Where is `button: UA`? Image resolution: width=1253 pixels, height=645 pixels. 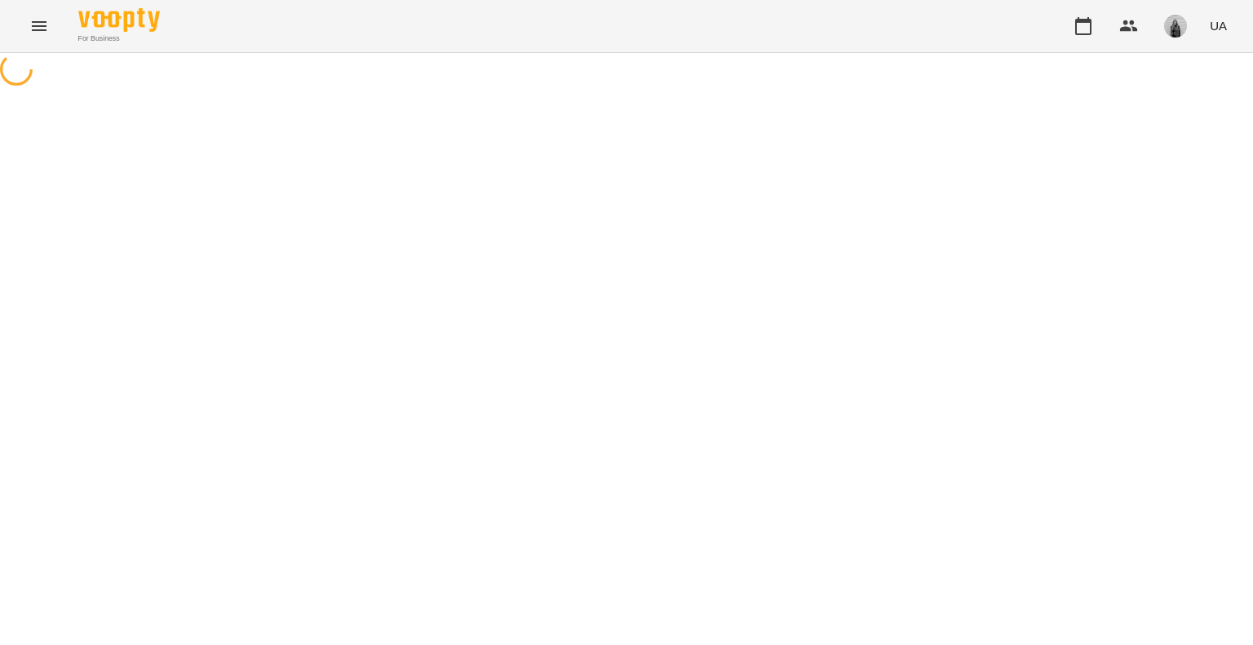 button: UA is located at coordinates (1218, 25).